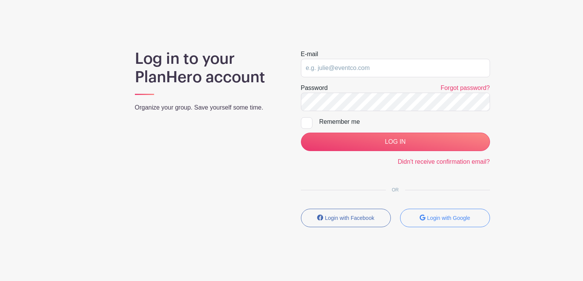 This screenshot has height=281, width=583. I want to click on button: Login with Google, so click(445, 218).